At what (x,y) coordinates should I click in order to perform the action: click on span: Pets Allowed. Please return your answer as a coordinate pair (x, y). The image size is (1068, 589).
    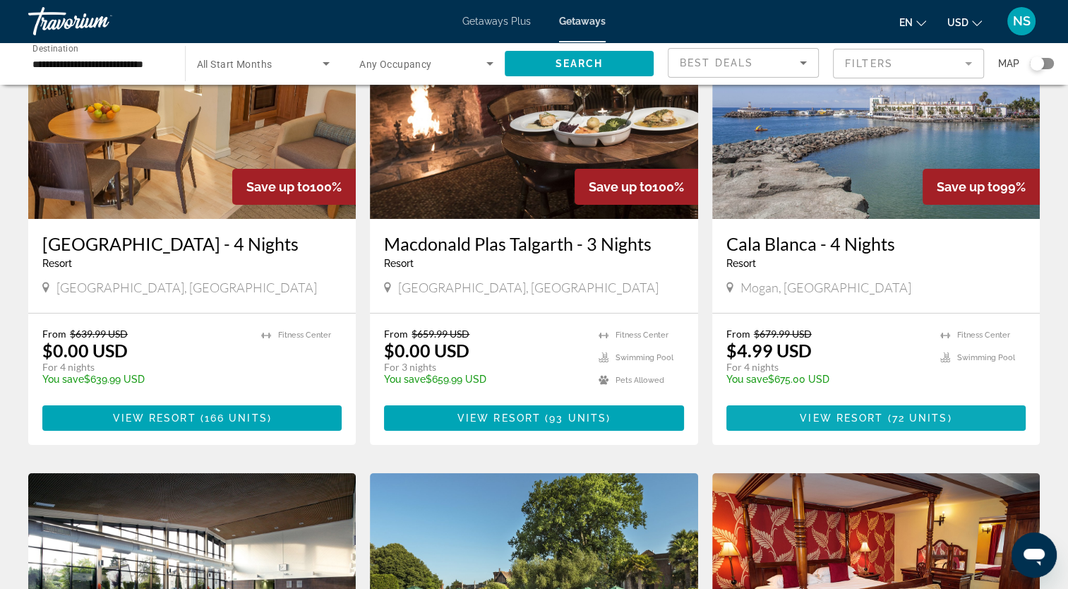
    Looking at the image, I should click on (639, 380).